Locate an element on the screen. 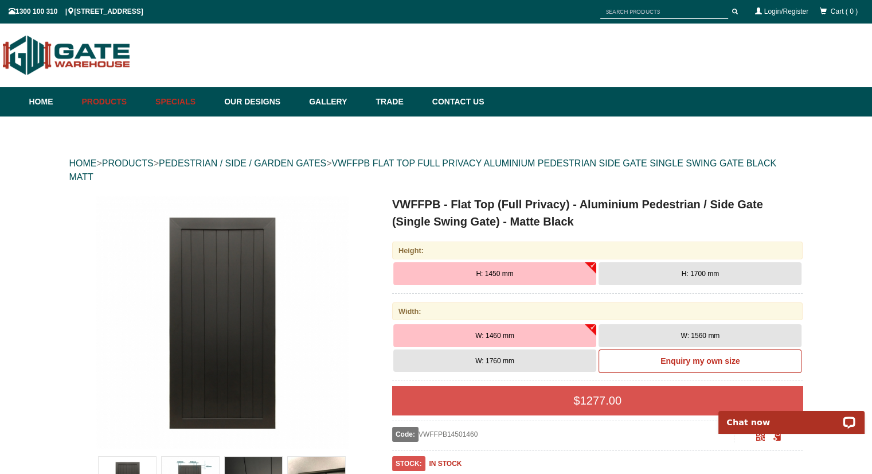 This screenshot has height=474, width=872. div: VWFFPB14501460 is located at coordinates (563, 434).